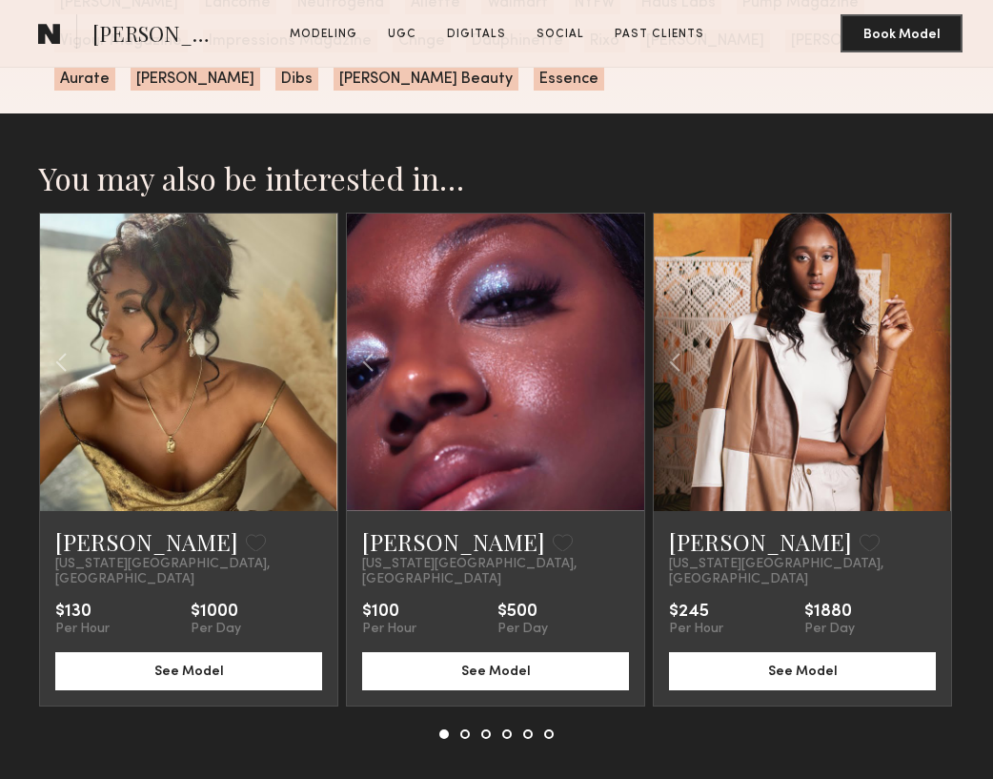 This screenshot has width=993, height=779. Describe the element at coordinates (85, 79) in the screenshot. I see `span: Aurate` at that location.